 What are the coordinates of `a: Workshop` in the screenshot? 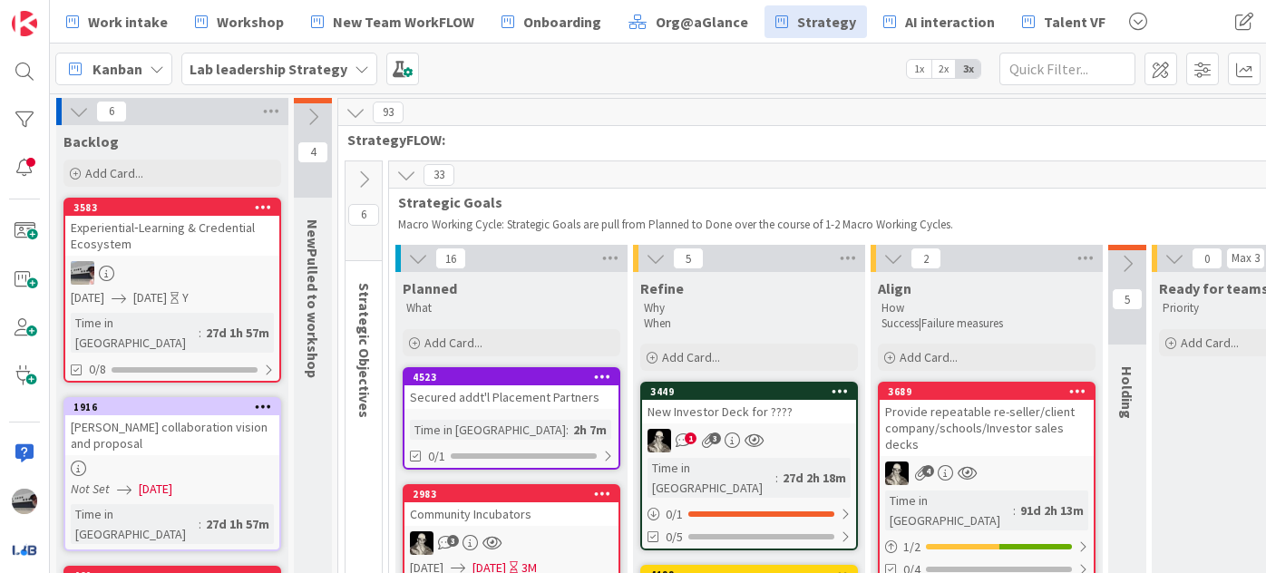 It's located at (239, 22).